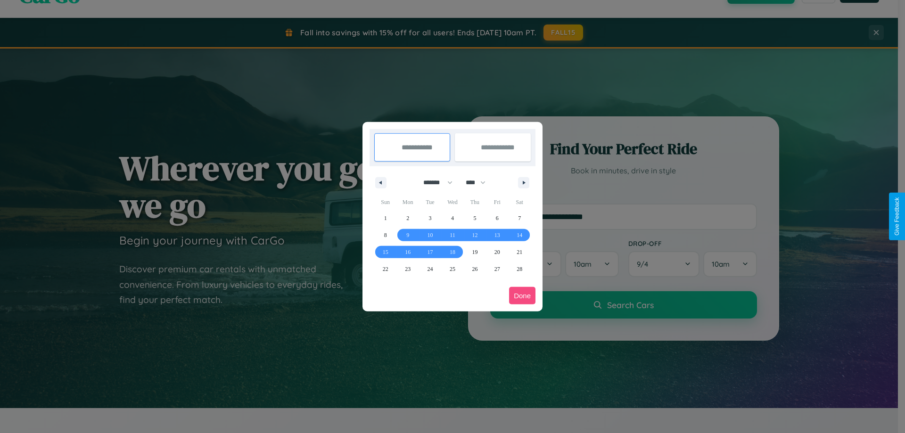 Image resolution: width=905 pixels, height=433 pixels. What do you see at coordinates (497, 269) in the screenshot?
I see `span: 27` at bounding box center [497, 269].